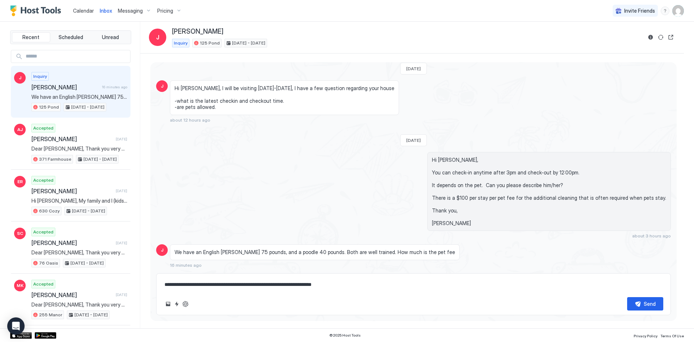 Image resolution: width=694 pixels, height=342 pixels. What do you see at coordinates (48, 263) in the screenshot?
I see `span: 76 Oasis` at bounding box center [48, 263].